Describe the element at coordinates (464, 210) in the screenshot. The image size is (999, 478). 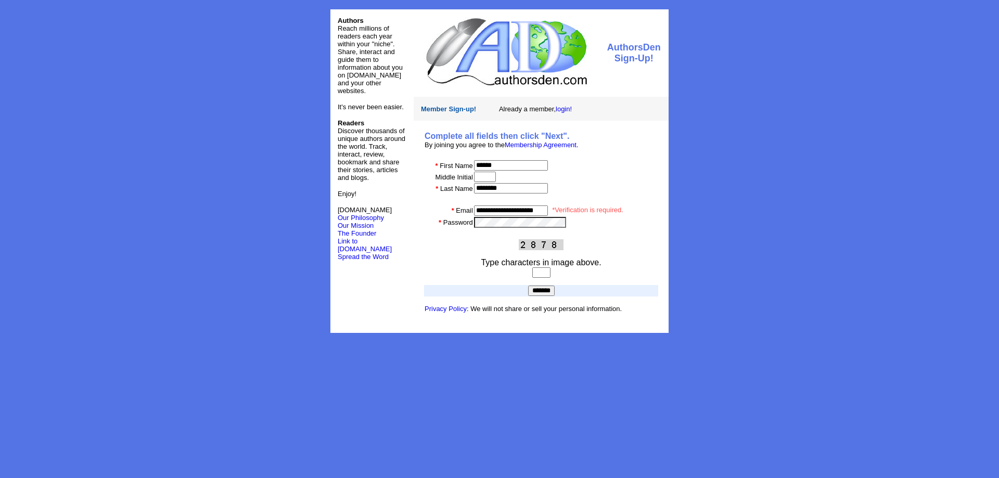
I see `font: Email` at that location.